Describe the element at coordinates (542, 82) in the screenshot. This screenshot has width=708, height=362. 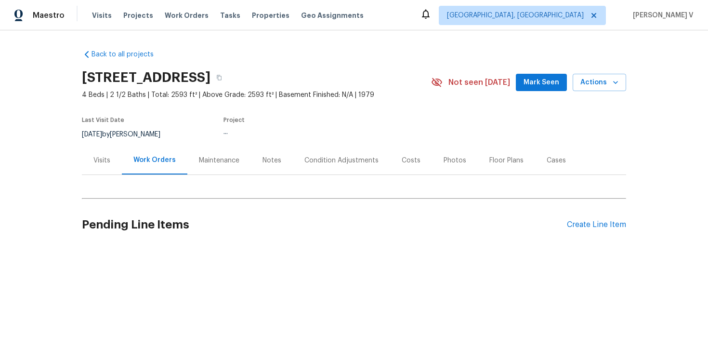
I see `button: Mark Seen` at that location.